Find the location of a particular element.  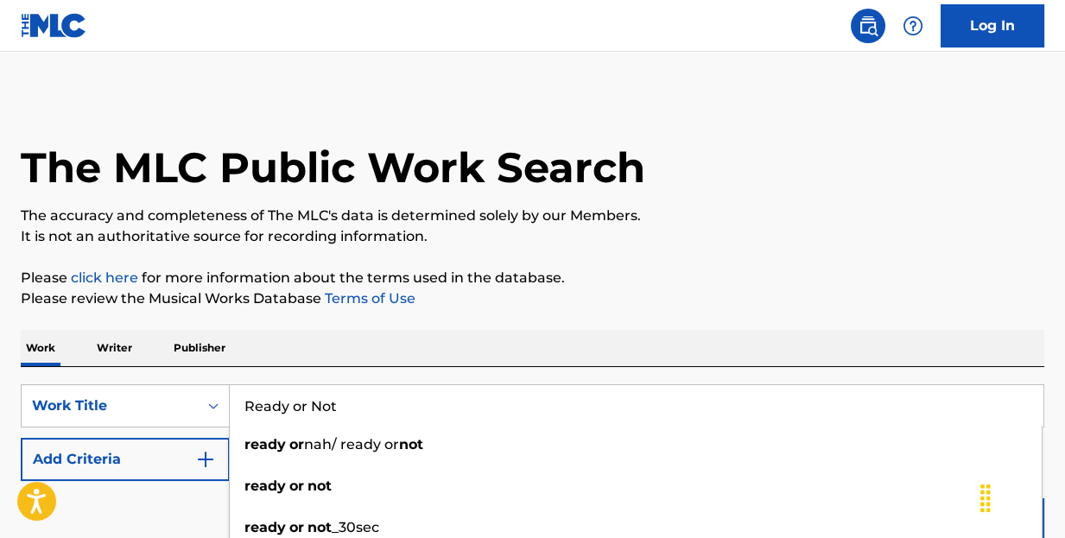

img: help is located at coordinates (913, 26).